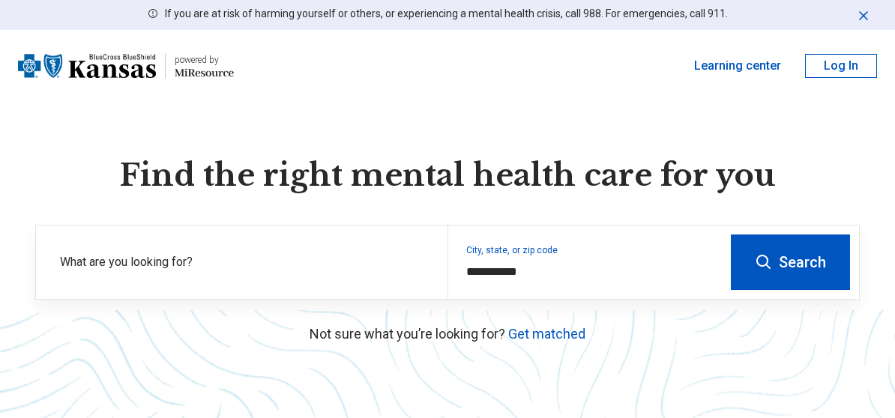 This screenshot has width=895, height=418. What do you see at coordinates (204, 60) in the screenshot?
I see `div: powered by` at bounding box center [204, 60].